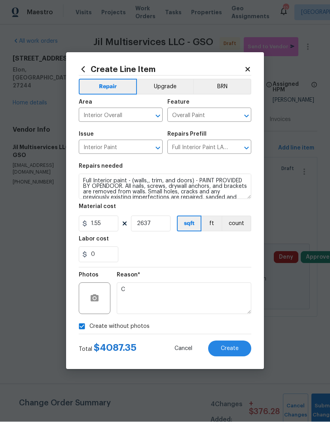 Image resolution: width=330 pixels, height=422 pixels. What do you see at coordinates (108, 87) in the screenshot?
I see `button: Repair` at bounding box center [108, 87].